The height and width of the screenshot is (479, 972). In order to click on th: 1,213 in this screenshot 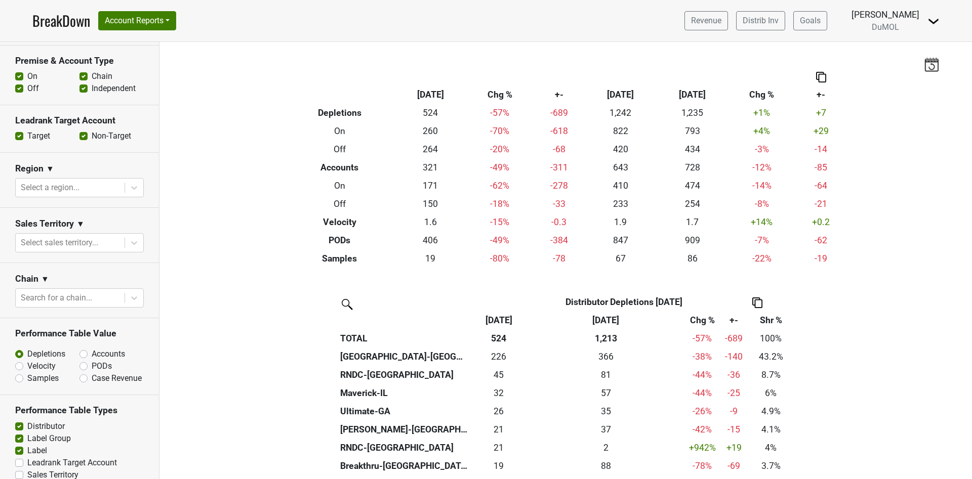, I will do `click(606, 339)`.